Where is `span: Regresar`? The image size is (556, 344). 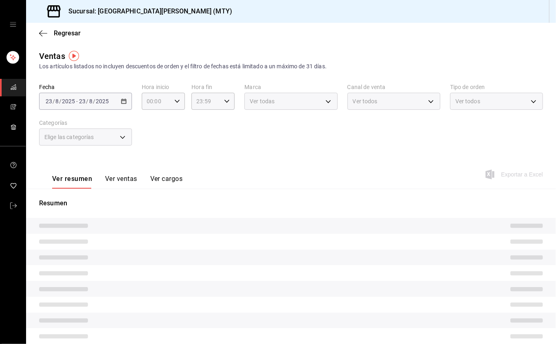 span: Regresar is located at coordinates (67, 33).